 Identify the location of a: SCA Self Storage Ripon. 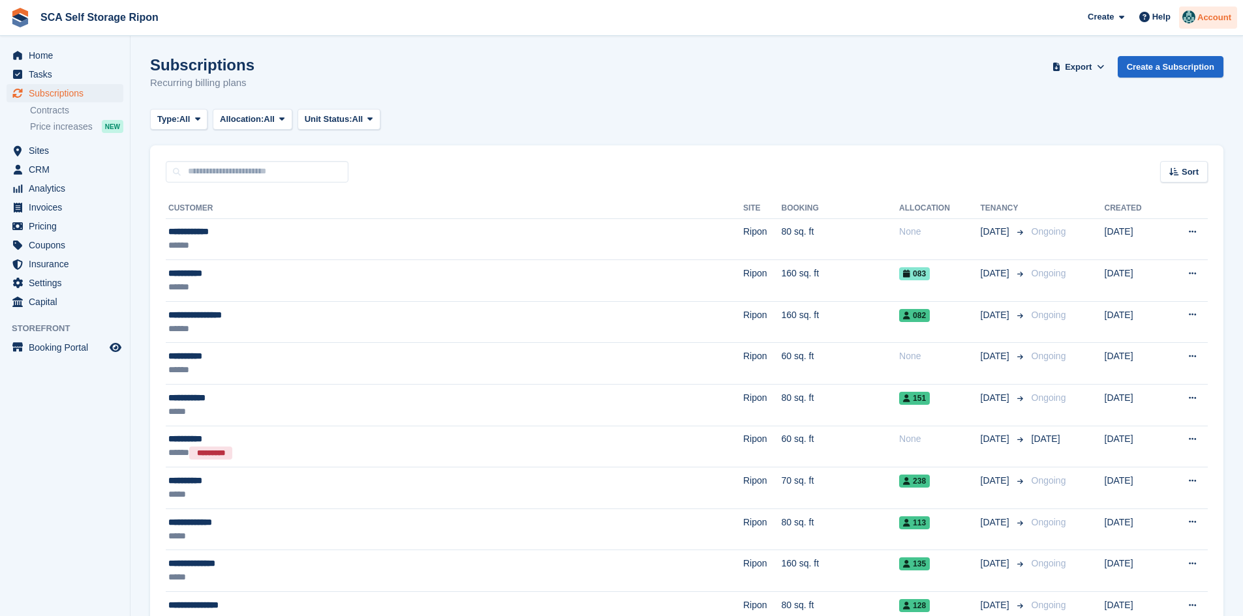
(99, 17).